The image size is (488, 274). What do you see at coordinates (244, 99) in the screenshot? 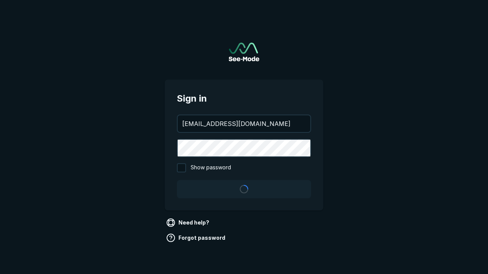
I see `span: Sign in` at bounding box center [244, 99].